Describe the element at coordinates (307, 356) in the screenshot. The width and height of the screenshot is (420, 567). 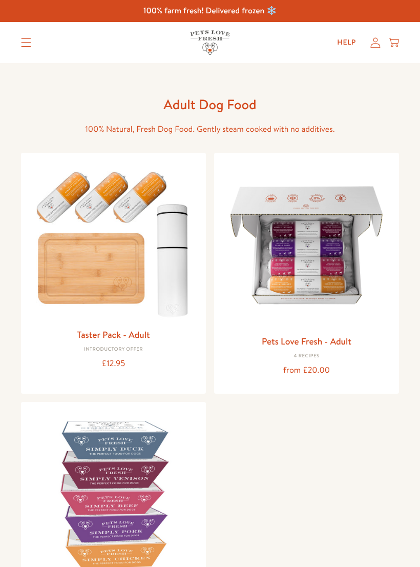
I see `div: 4 Recipes` at that location.